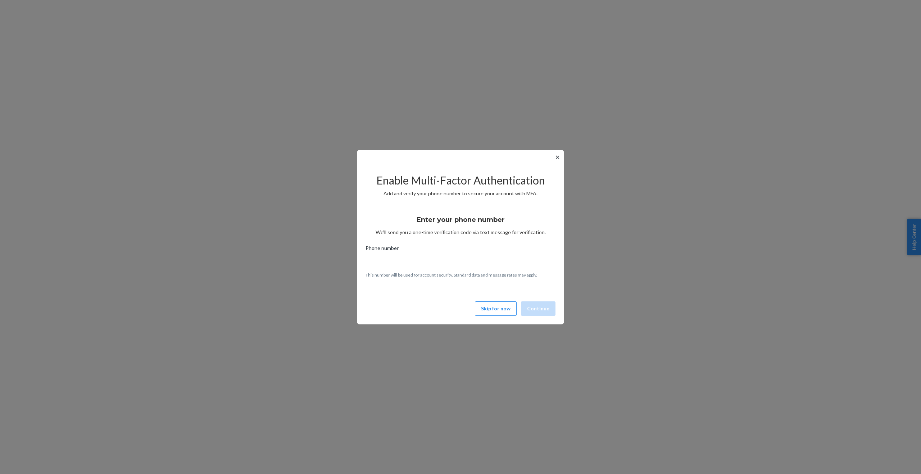  I want to click on div: We’ll send you a one-time verification code via text message for verification., so click(460, 223).